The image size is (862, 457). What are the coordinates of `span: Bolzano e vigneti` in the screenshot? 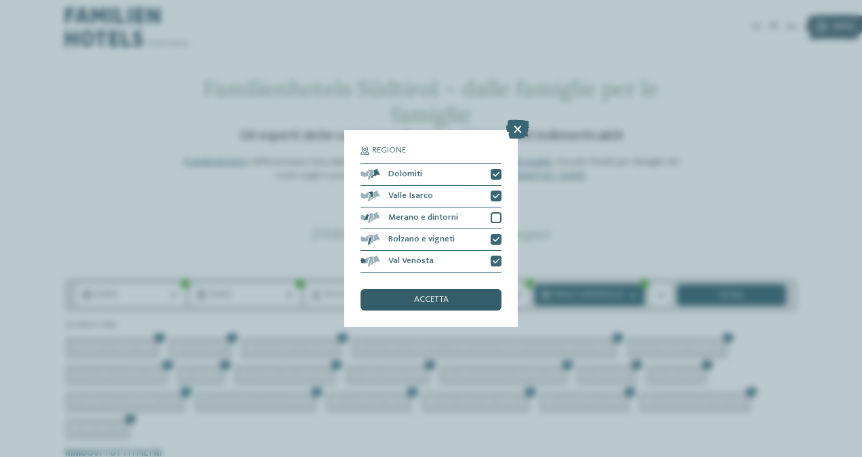 It's located at (422, 239).